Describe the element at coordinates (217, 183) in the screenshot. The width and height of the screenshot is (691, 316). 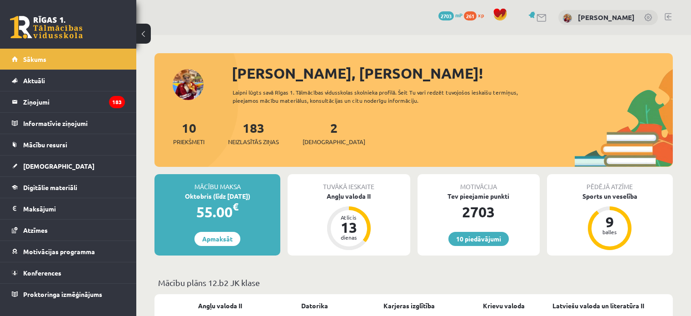
I see `div: Mācību maksa` at that location.